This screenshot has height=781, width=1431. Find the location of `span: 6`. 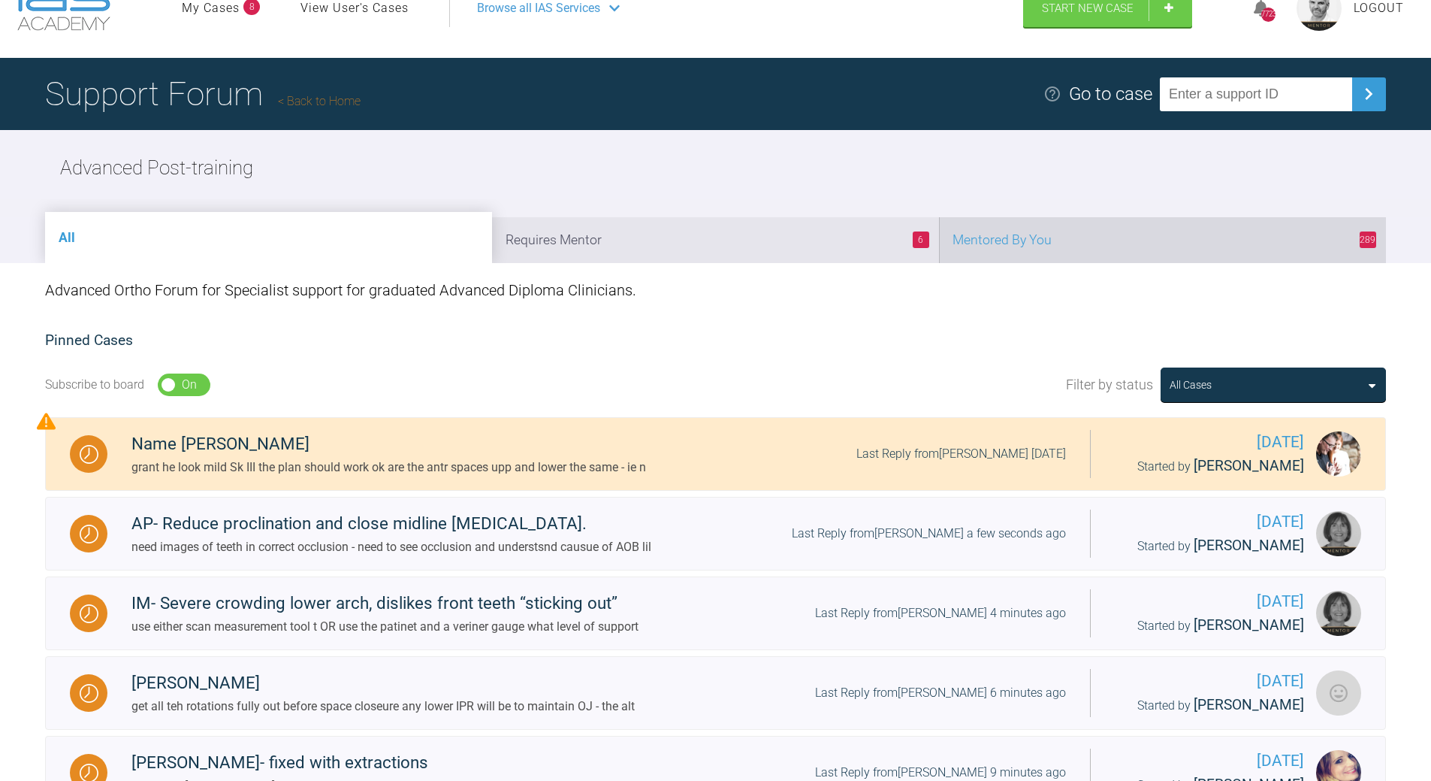

span: 6 is located at coordinates (921, 240).